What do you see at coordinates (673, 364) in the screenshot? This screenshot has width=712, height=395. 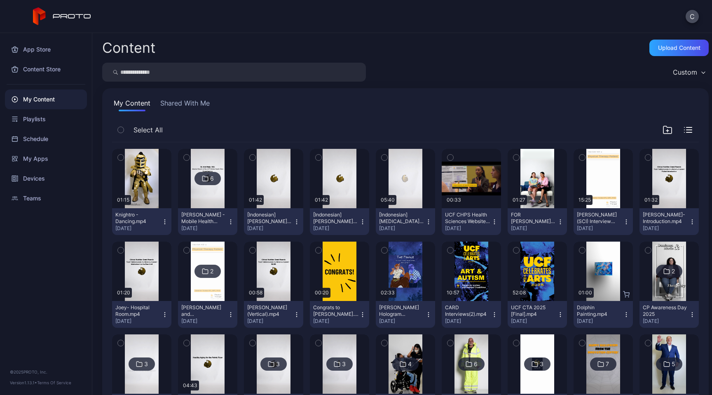 I see `div: 5` at bounding box center [673, 364].